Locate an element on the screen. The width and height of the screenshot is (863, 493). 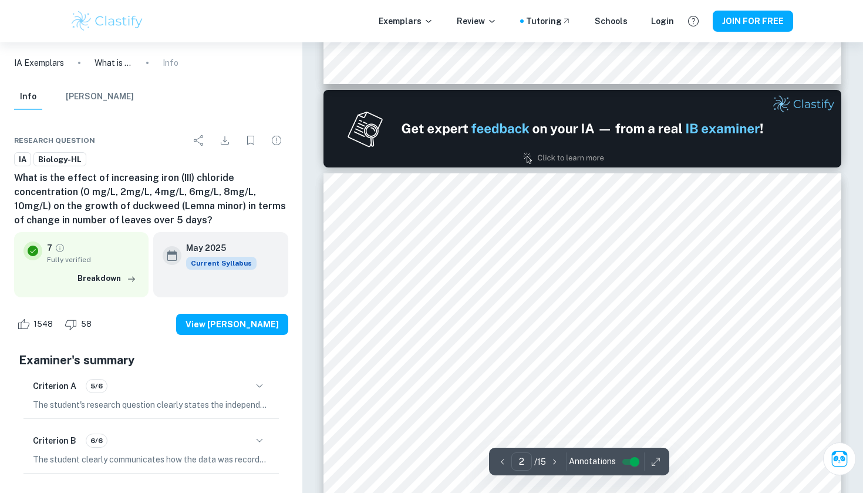
div: Report issue is located at coordinates (277, 140).